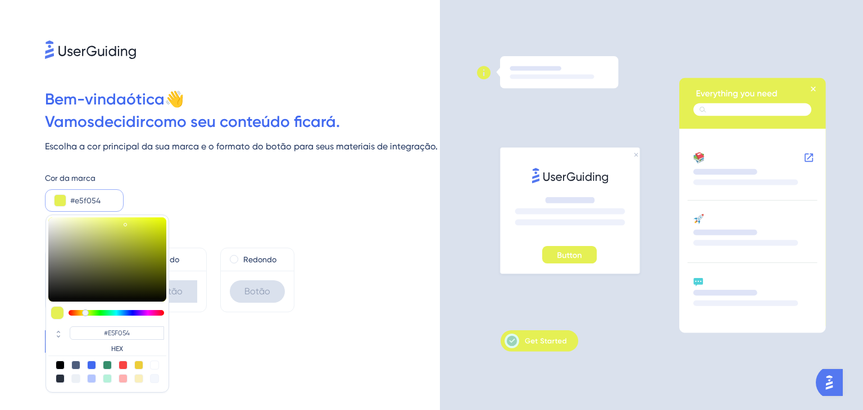 This screenshot has height=410, width=863. Describe the element at coordinates (243, 121) in the screenshot. I see `font: como seu conteúdo ficará.` at that location.